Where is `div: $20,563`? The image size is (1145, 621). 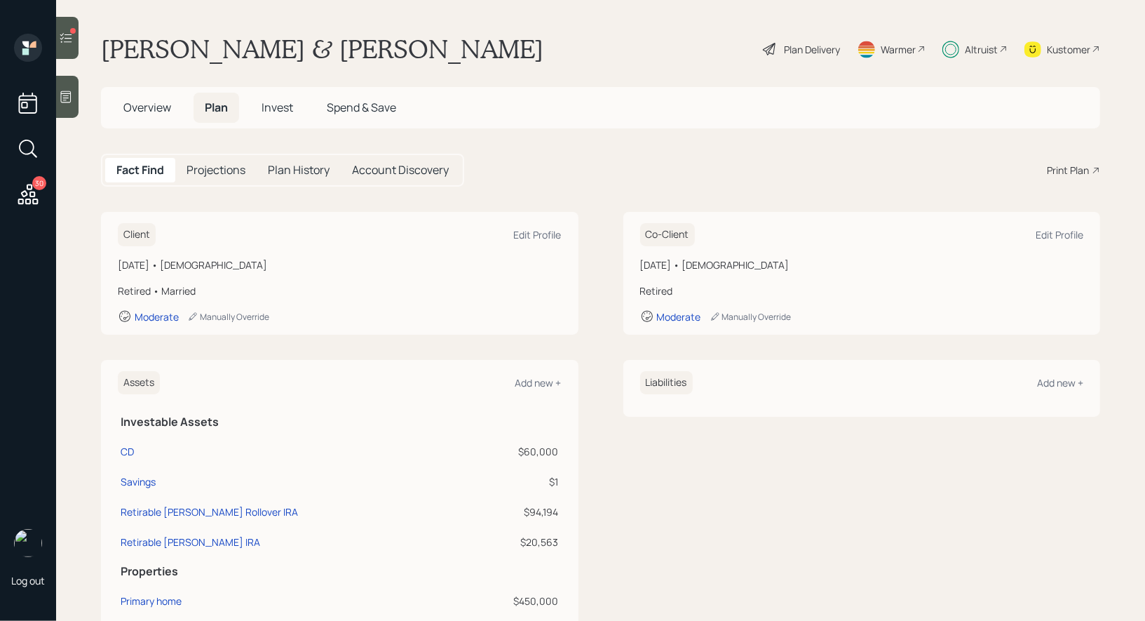
div: $20,563 is located at coordinates (513, 541).